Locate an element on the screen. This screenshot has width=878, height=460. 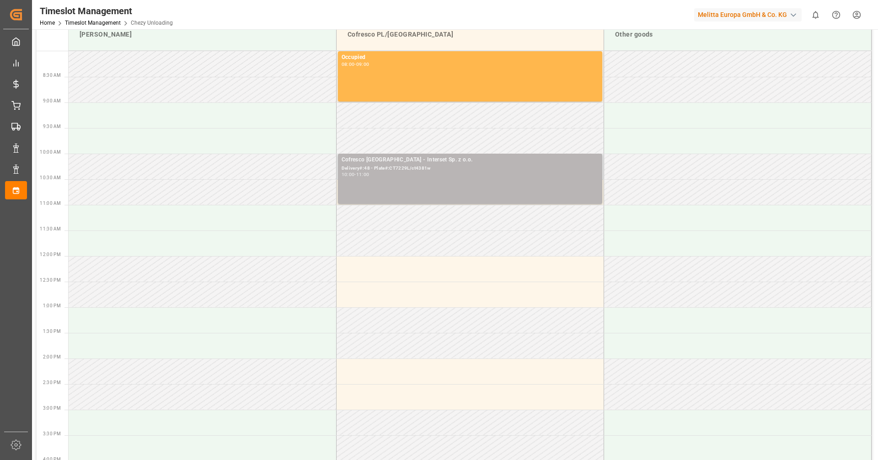
span: 3:00 PM is located at coordinates (52, 408).